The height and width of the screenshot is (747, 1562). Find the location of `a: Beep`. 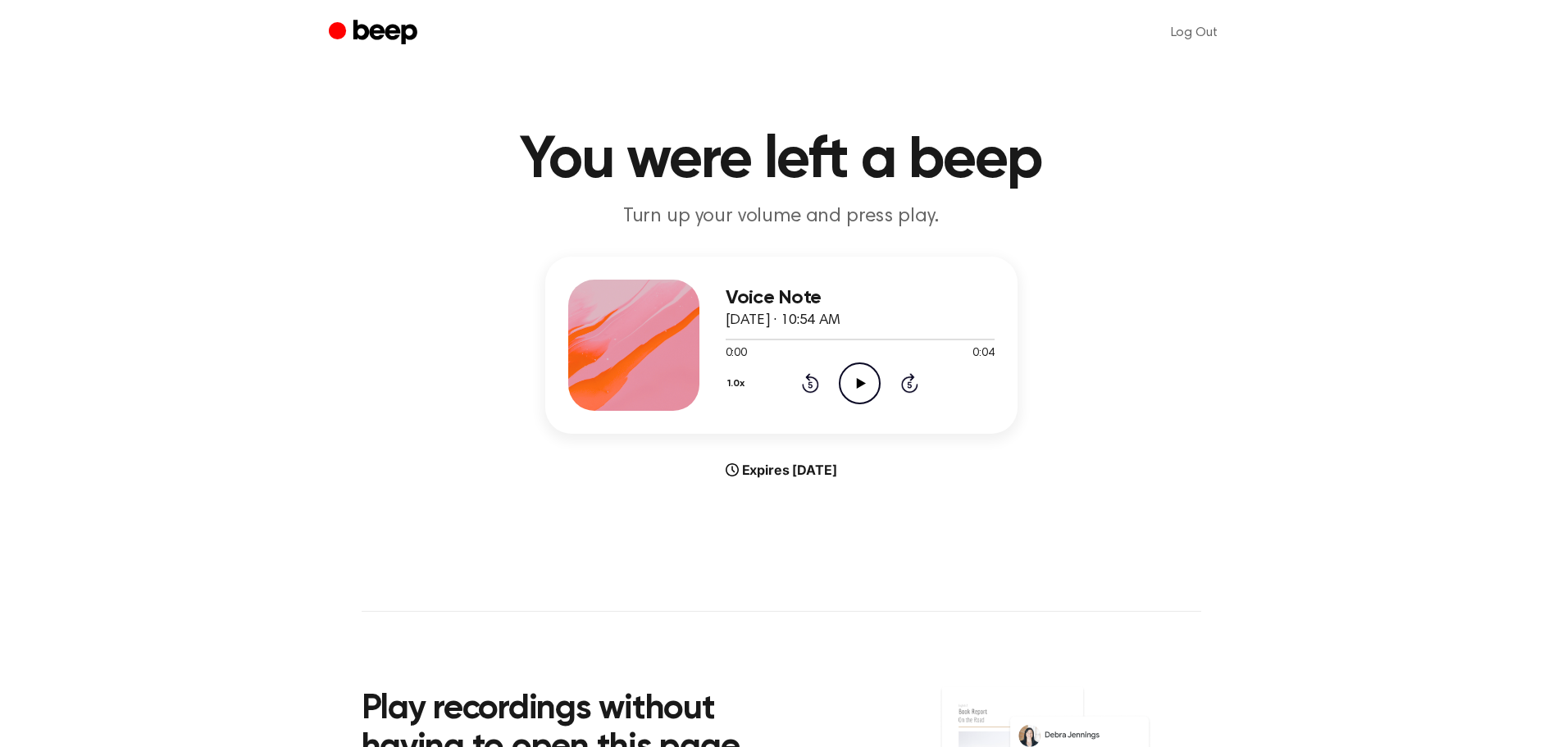

a: Beep is located at coordinates (375, 33).